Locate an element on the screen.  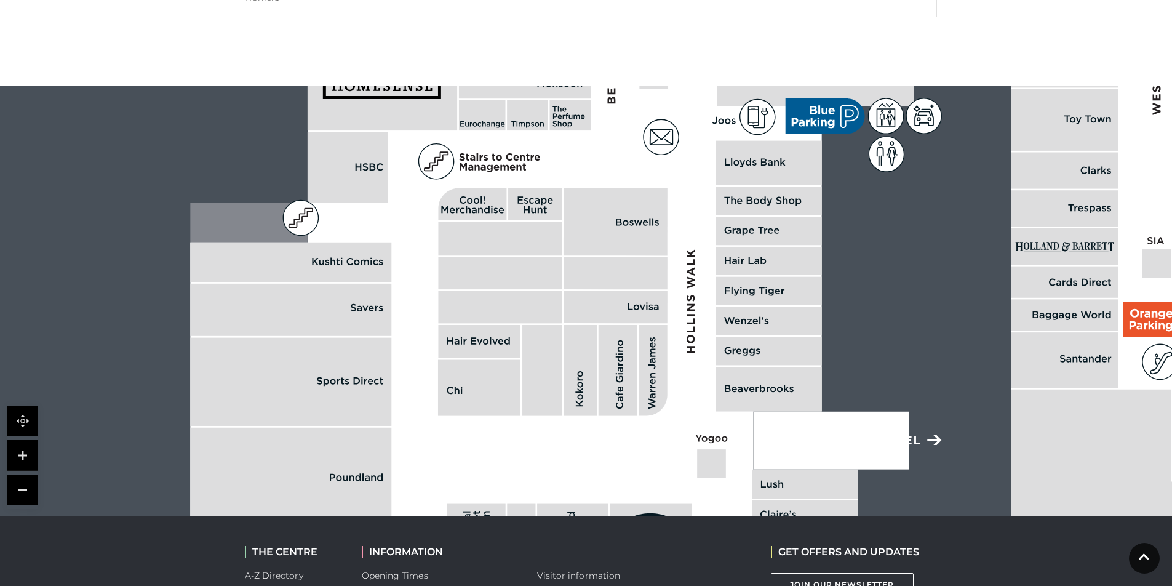
h2: THE CENTRE is located at coordinates (294, 551).